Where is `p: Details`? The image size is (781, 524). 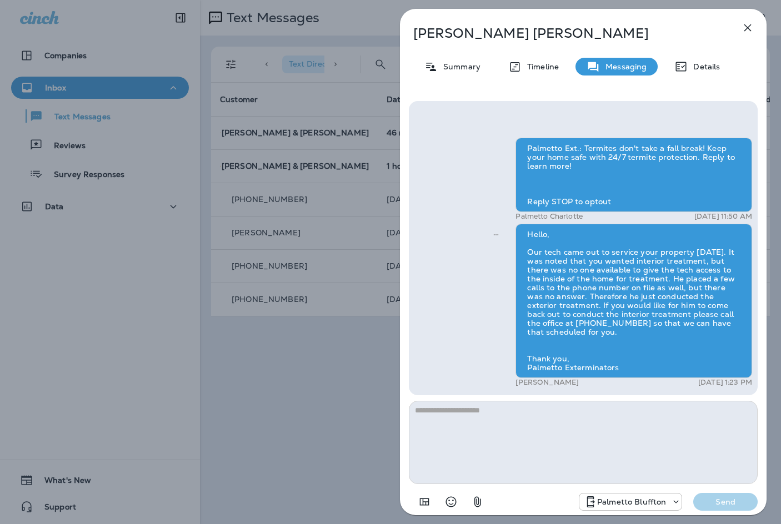 p: Details is located at coordinates (704, 67).